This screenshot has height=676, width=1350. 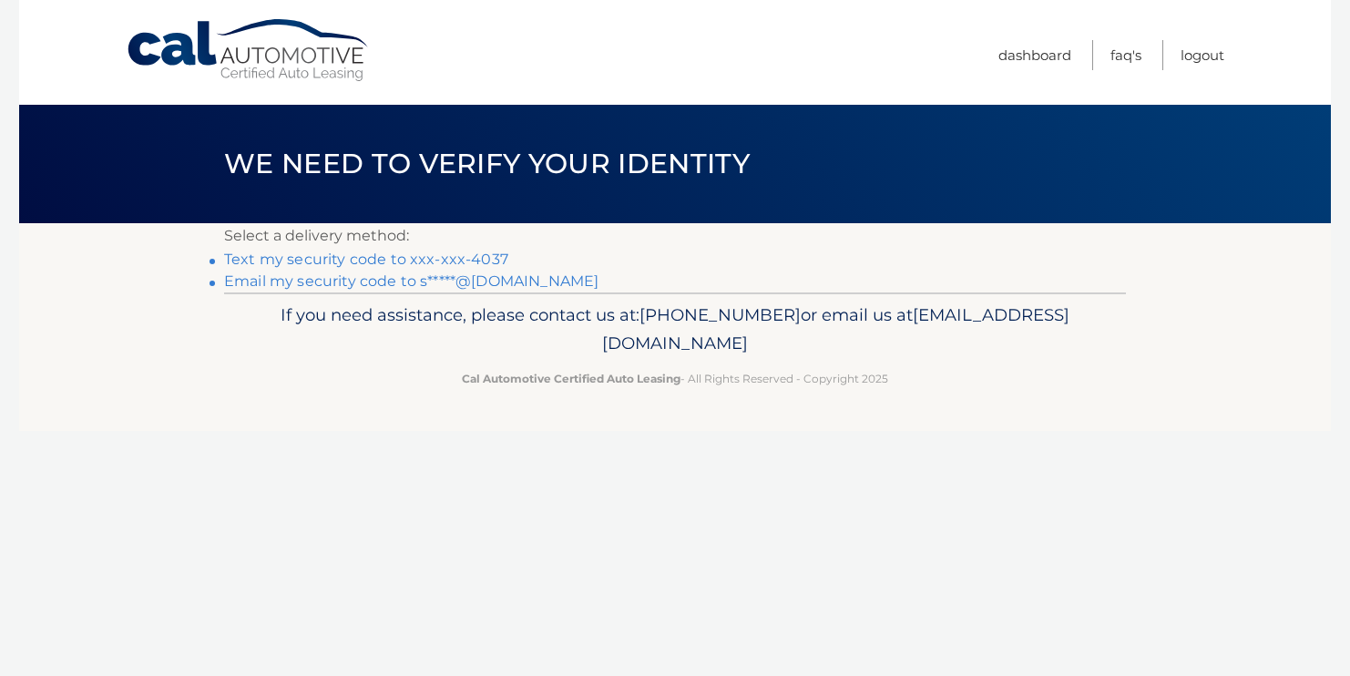 What do you see at coordinates (675, 236) in the screenshot?
I see `p: Select a delivery method:` at bounding box center [675, 236].